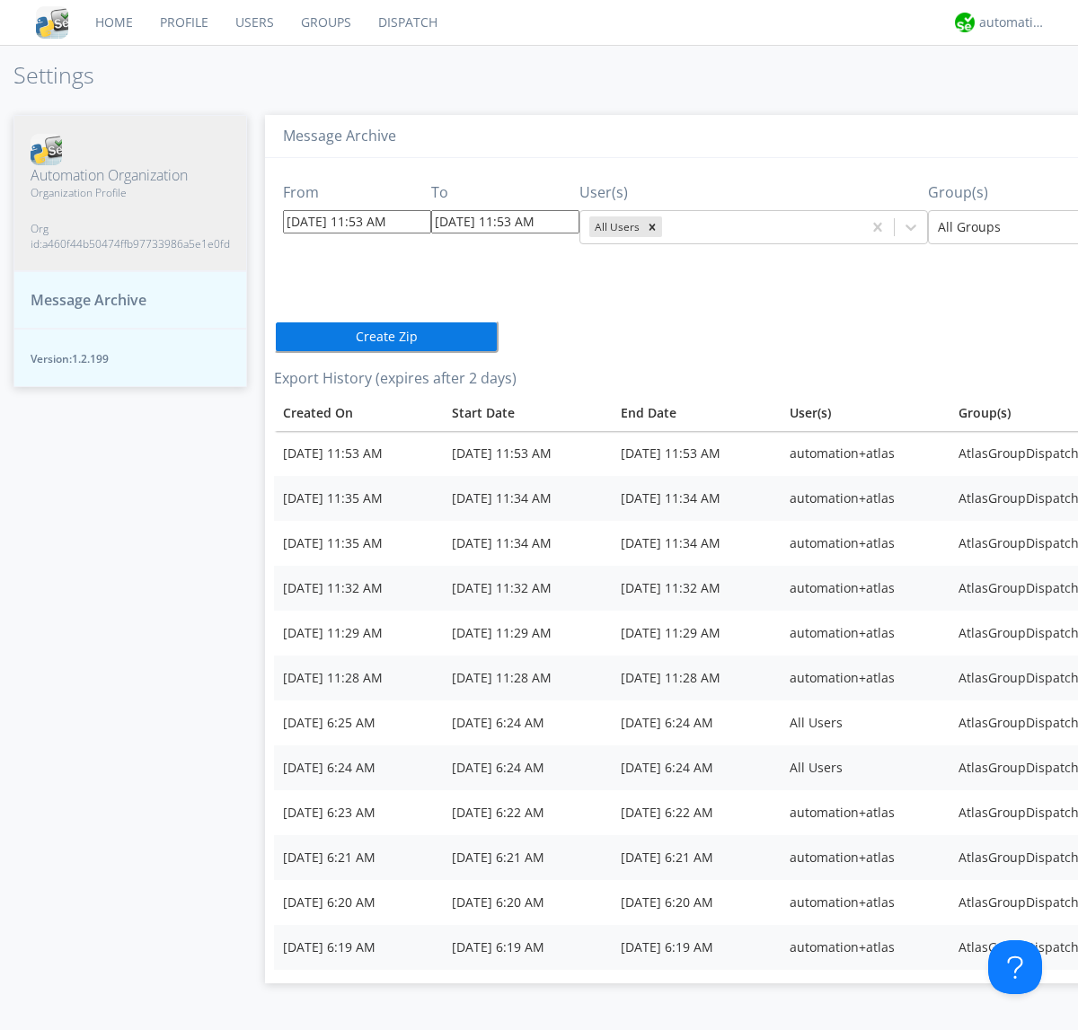  Describe the element at coordinates (88, 300) in the screenshot. I see `span: Message Archive` at that location.